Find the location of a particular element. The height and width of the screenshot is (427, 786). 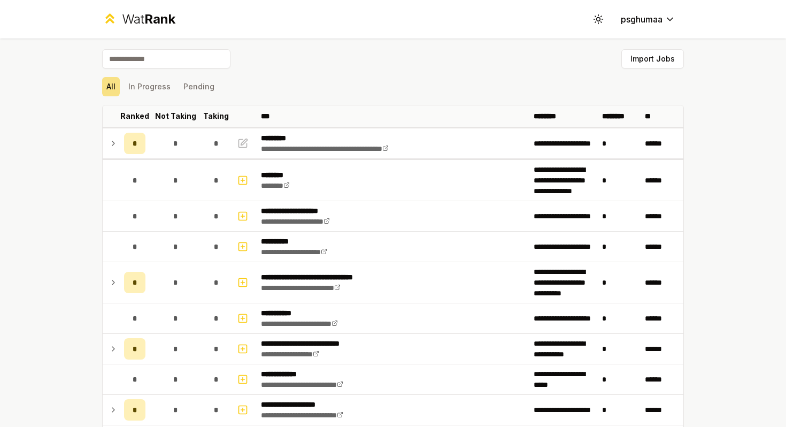

a: WatRank is located at coordinates (138, 19).